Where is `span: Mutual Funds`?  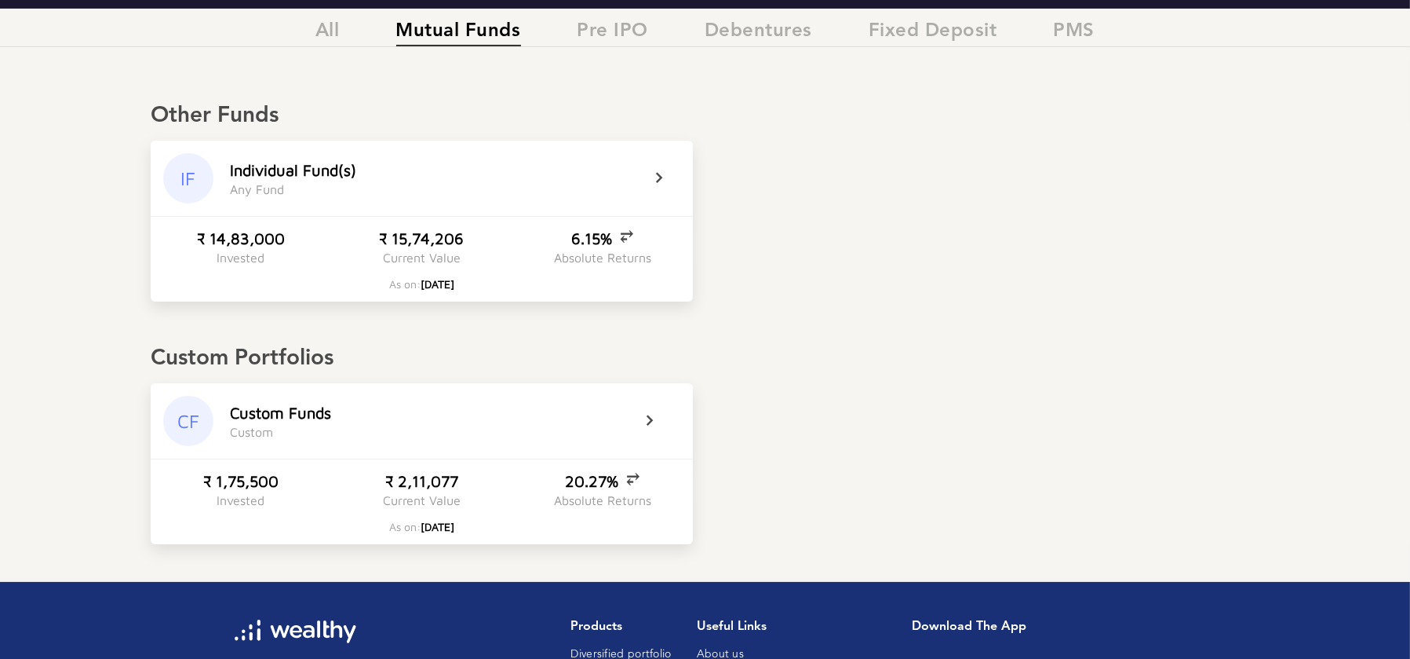
span: Mutual Funds is located at coordinates (458, 33).